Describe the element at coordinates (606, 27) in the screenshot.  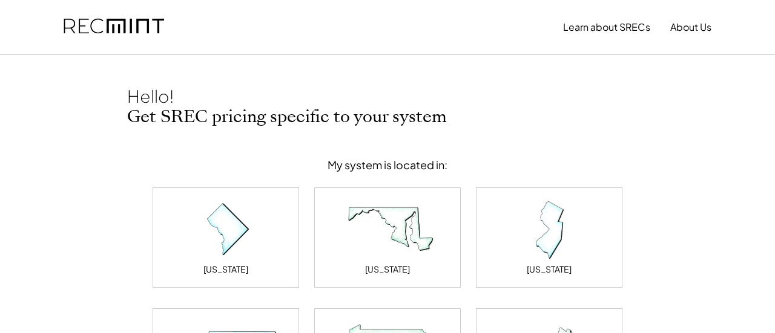
I see `button: Learn about SRECs` at that location.